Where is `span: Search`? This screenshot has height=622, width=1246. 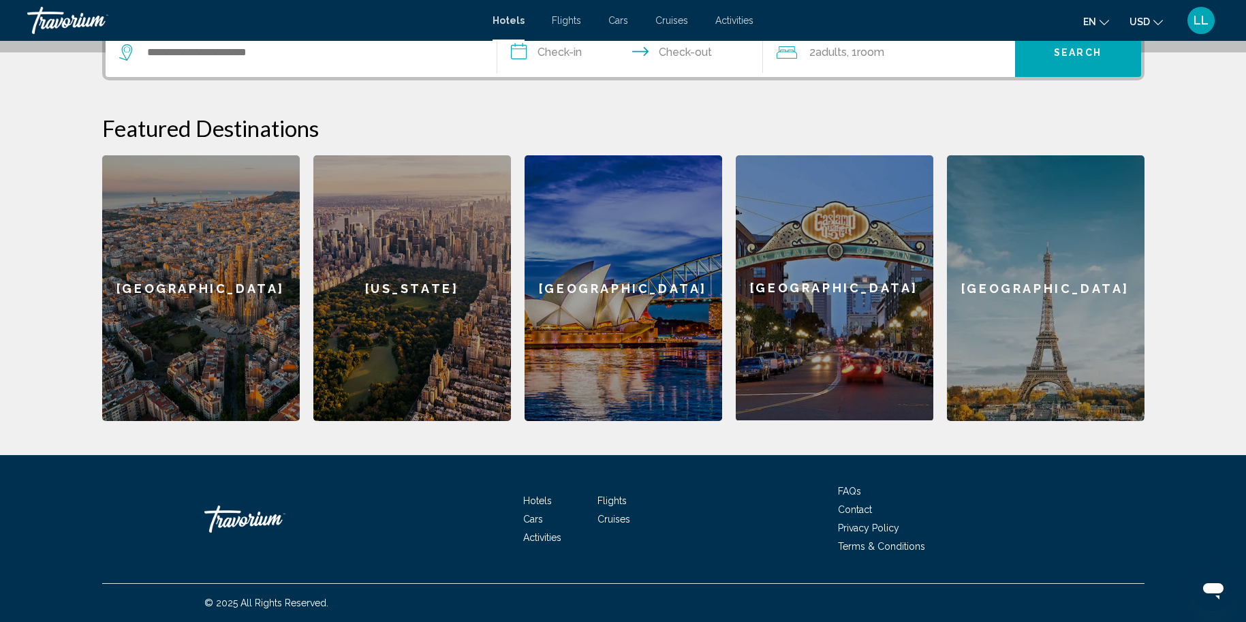
span: Search is located at coordinates (1078, 53).